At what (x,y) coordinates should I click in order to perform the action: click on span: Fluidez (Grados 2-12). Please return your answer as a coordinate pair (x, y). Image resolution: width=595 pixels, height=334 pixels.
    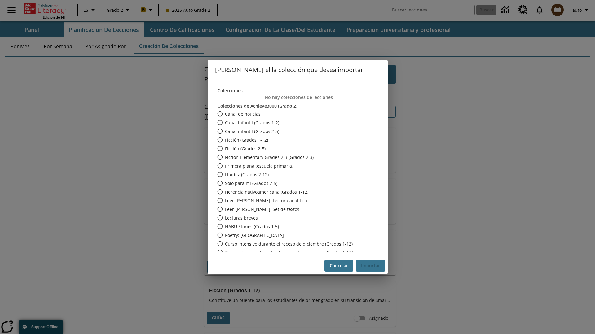
    Looking at the image, I should click on (246, 175).